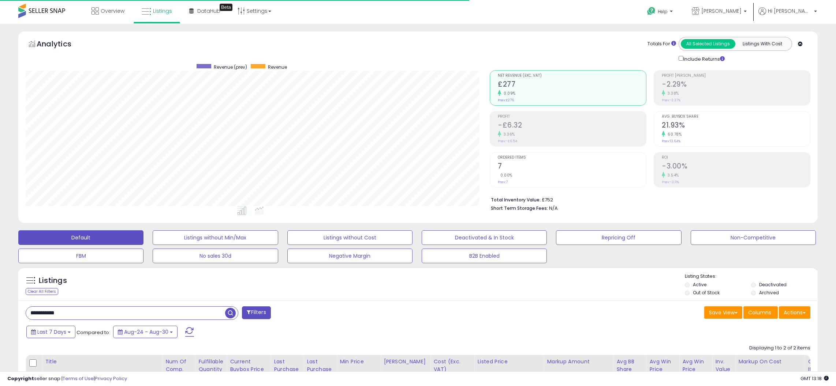 The width and height of the screenshot is (836, 386). What do you see at coordinates (51, 332) in the screenshot?
I see `button: Last 7 Days` at bounding box center [51, 332].